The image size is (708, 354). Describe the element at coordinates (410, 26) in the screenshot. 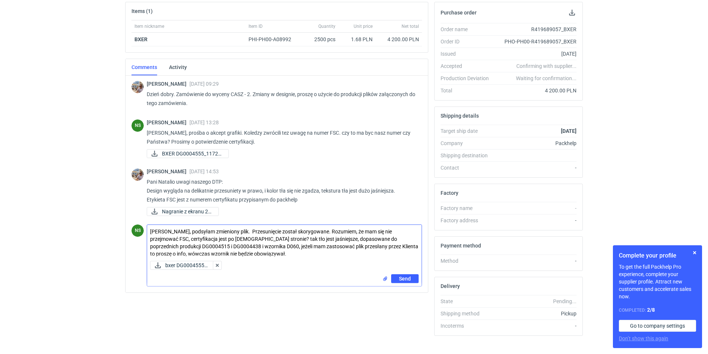

I see `span: Net total` at that location.